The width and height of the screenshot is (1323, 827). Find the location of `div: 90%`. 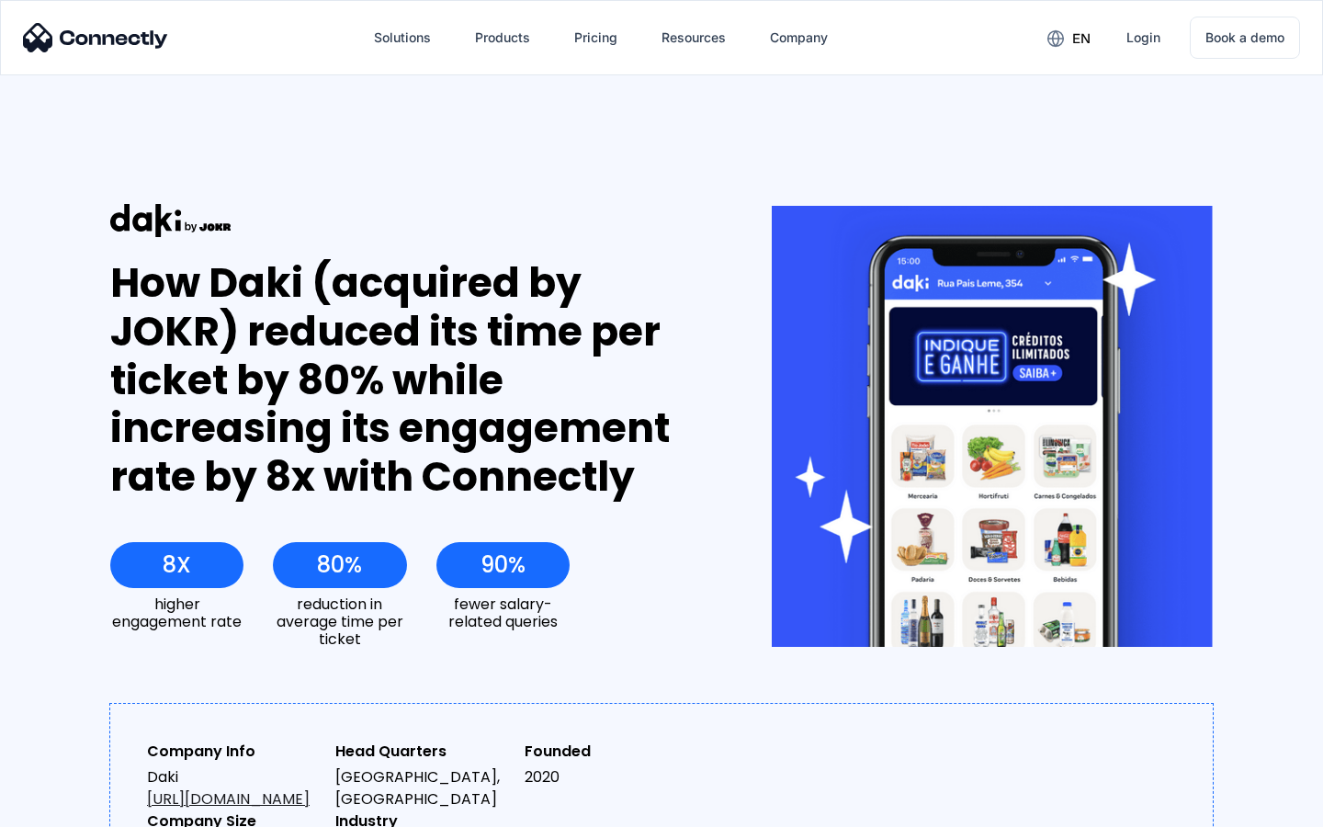

div: 90% is located at coordinates (503, 565).